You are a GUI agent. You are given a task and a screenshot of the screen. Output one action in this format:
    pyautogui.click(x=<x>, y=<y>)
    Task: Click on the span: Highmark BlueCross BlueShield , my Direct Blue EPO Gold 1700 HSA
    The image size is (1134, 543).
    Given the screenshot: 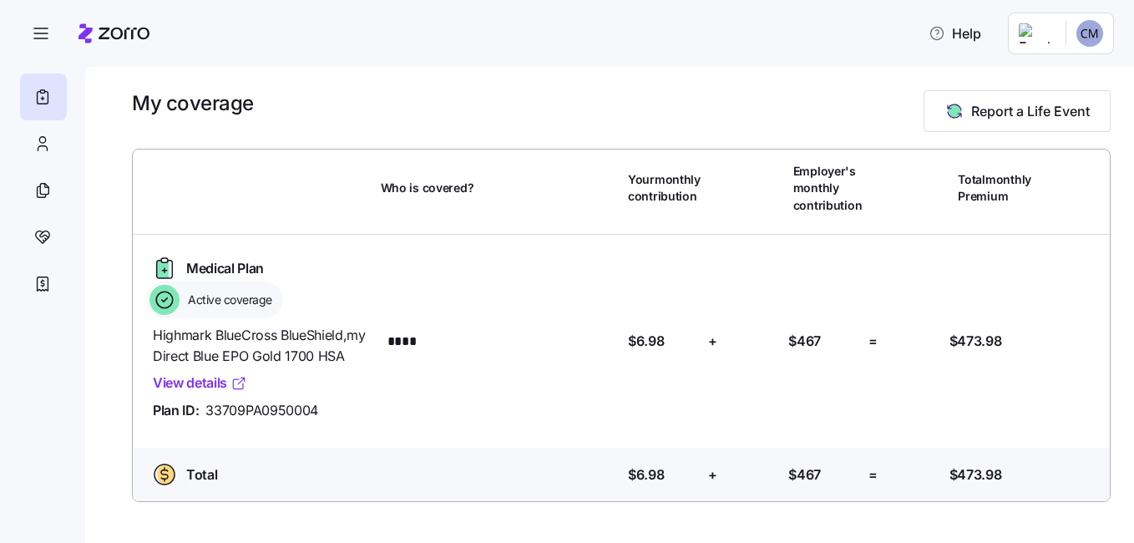 What is the action you would take?
    pyautogui.click(x=260, y=346)
    